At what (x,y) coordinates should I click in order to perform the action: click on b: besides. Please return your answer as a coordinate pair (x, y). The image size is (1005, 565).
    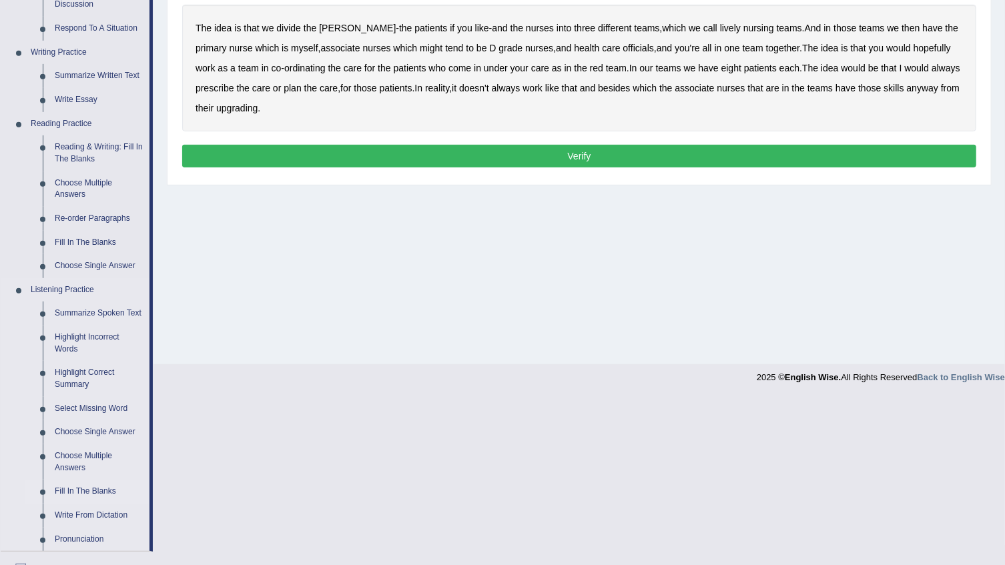
    Looking at the image, I should click on (614, 88).